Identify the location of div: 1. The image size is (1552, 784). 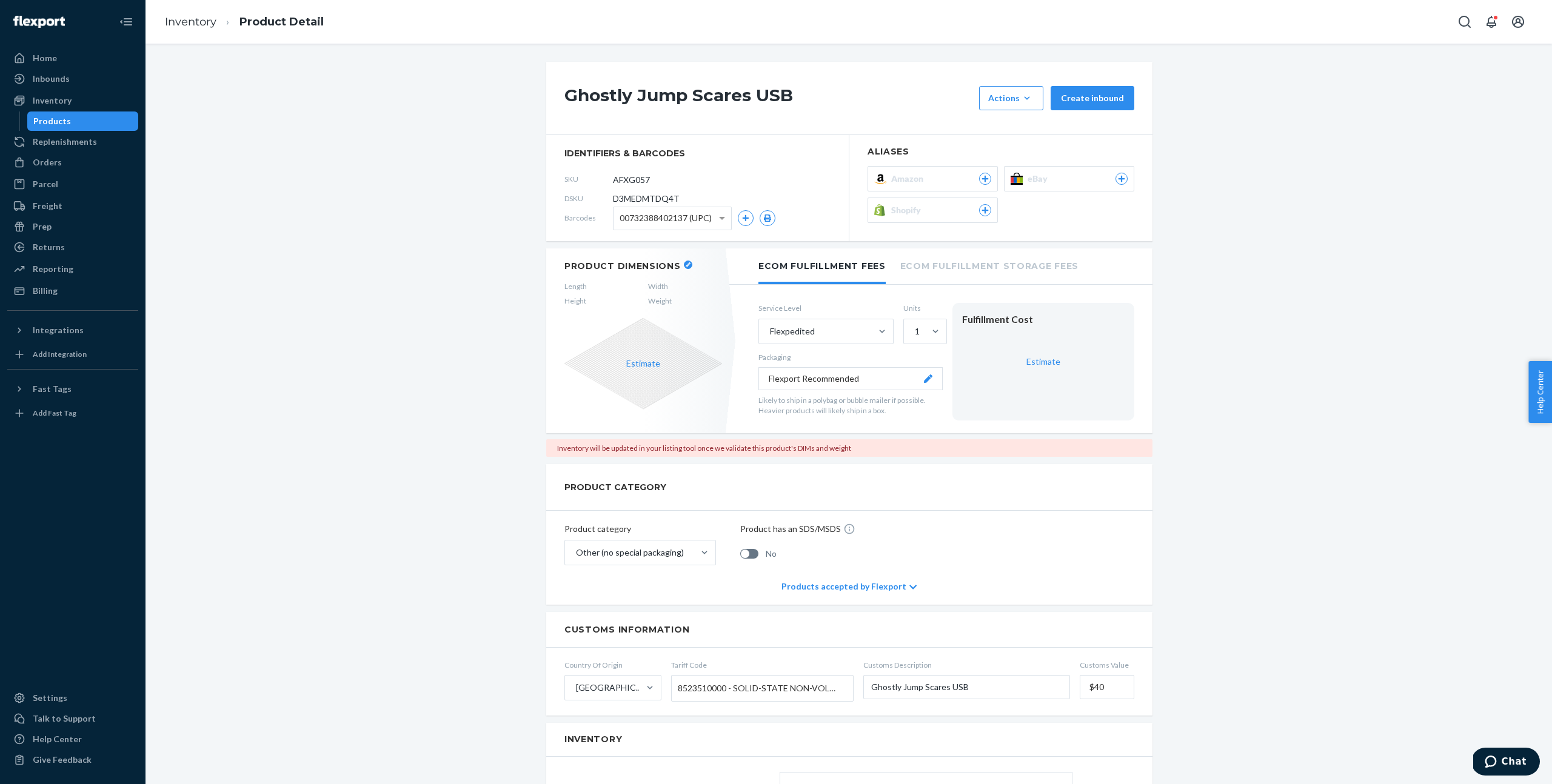
(917, 331).